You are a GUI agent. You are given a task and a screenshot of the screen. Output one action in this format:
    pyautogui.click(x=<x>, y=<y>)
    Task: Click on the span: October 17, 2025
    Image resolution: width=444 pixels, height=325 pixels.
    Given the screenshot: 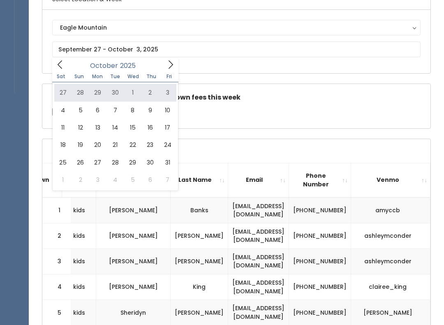 What is the action you would take?
    pyautogui.click(x=167, y=128)
    